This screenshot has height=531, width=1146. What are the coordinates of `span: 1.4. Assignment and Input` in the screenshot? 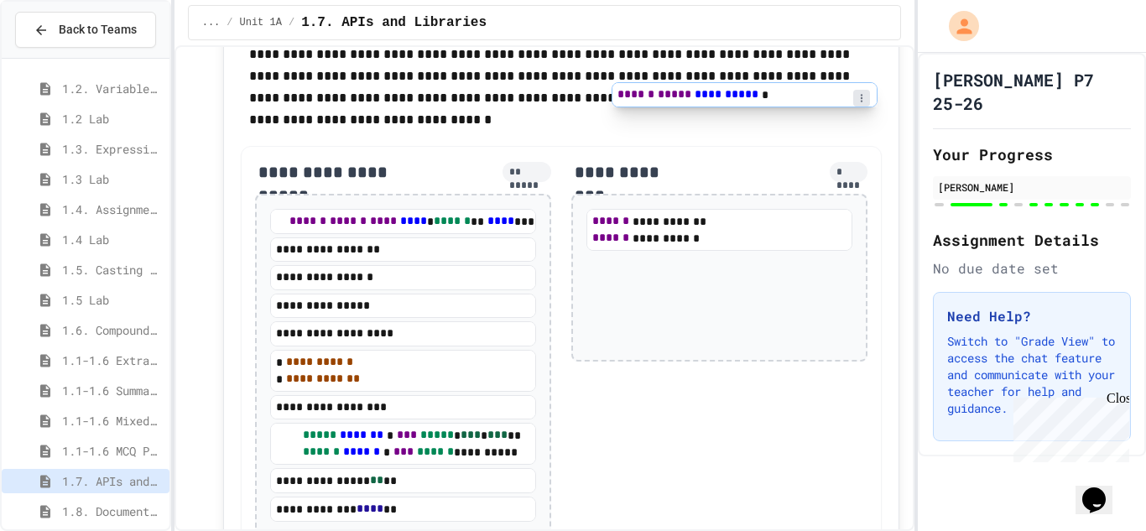 It's located at (112, 209).